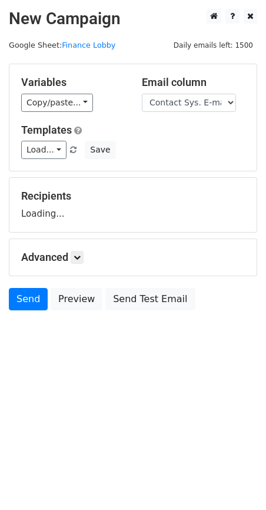  What do you see at coordinates (72, 82) in the screenshot?
I see `h5: Variables` at bounding box center [72, 82].